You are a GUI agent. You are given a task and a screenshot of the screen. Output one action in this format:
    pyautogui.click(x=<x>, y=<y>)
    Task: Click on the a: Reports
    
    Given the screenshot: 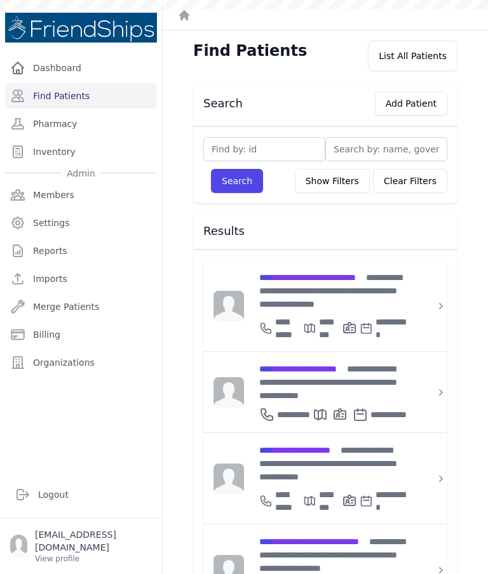 What is the action you would take?
    pyautogui.click(x=81, y=251)
    